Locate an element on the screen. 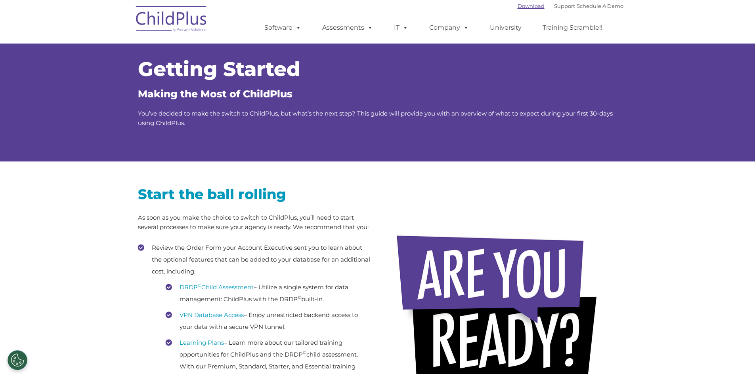 The height and width of the screenshot is (374, 755). a: Download is located at coordinates (531, 6).